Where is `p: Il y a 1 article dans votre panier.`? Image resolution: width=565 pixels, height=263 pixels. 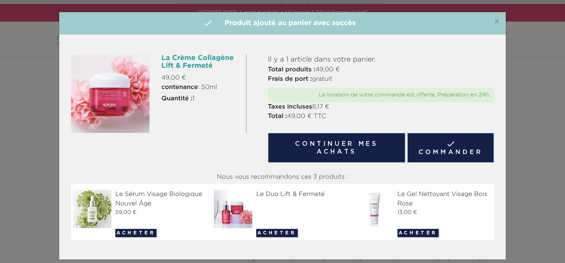 p: Il y a 1 article dans votre panier. is located at coordinates (381, 60).